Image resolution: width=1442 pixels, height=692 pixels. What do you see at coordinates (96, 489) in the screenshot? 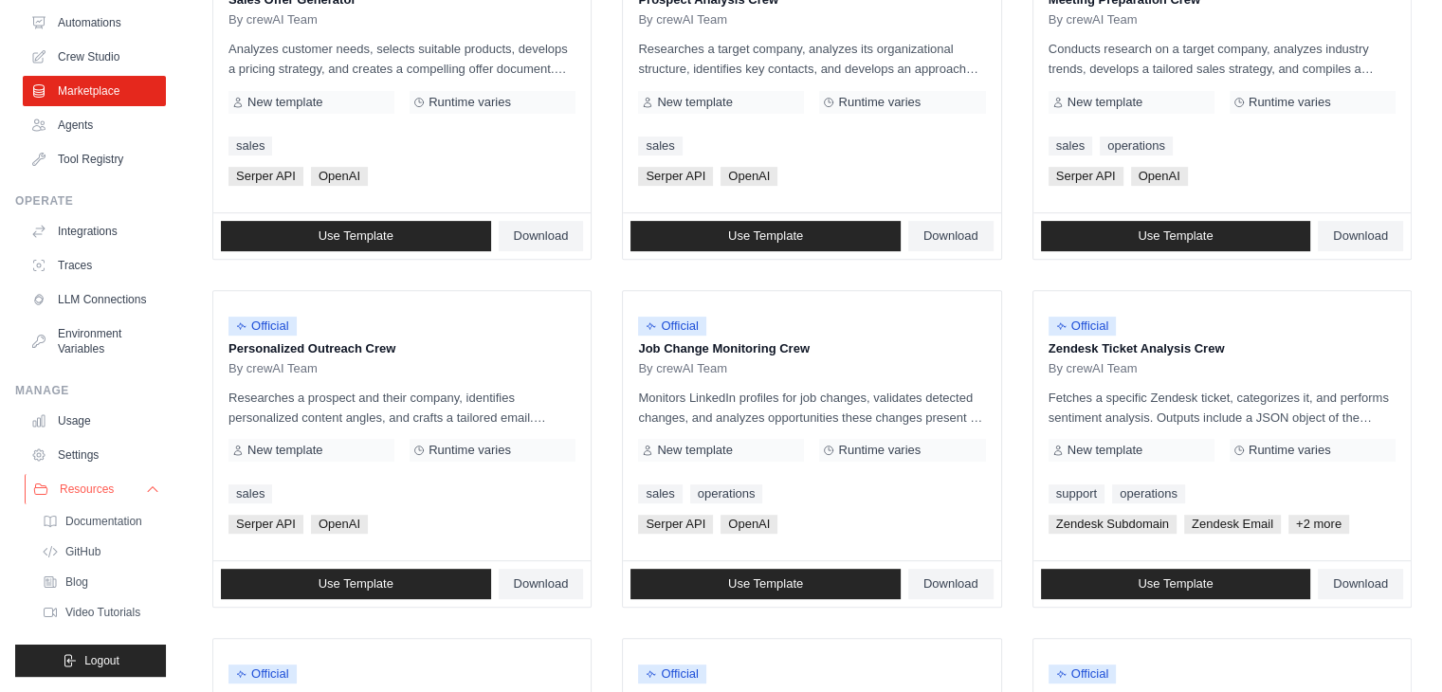
I see `button: Resources` at bounding box center [96, 489].